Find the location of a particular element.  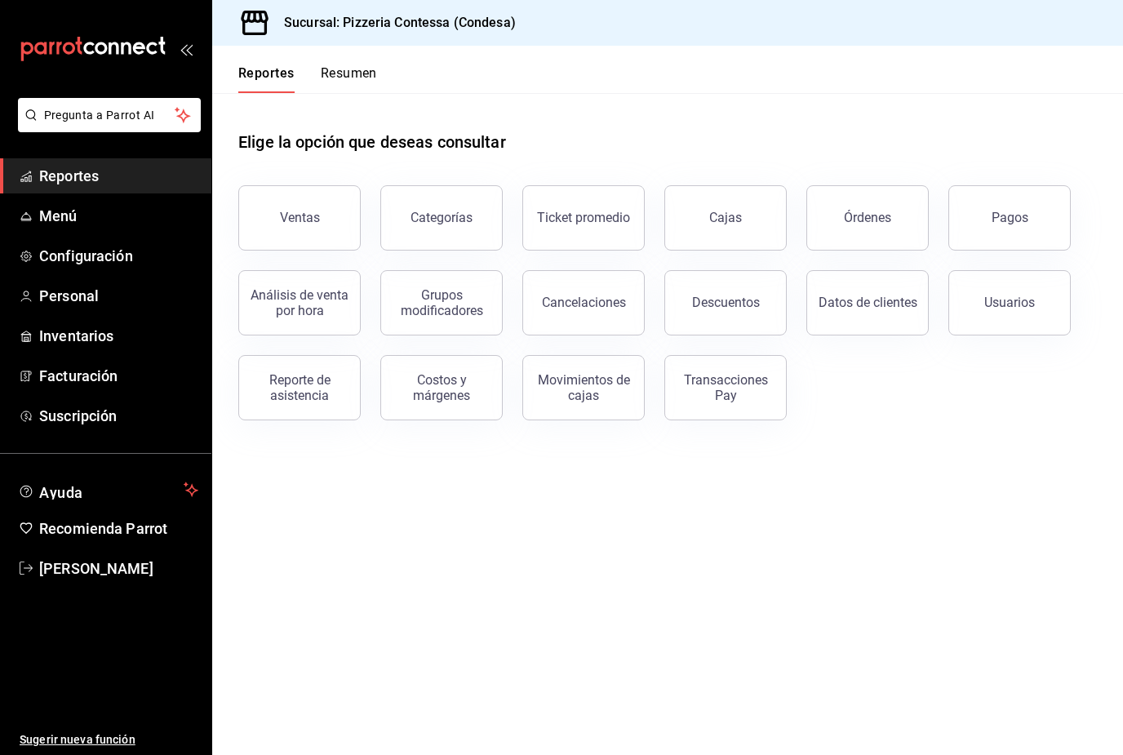

button: Pregunta a Parrot AI is located at coordinates (109, 115).